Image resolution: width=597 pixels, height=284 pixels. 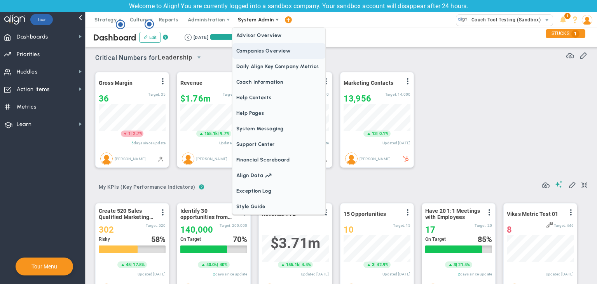 What do you see at coordinates (453, 214) in the screenshot?
I see `span: Have 20 1:1 Meetings with Employees` at bounding box center [453, 214].